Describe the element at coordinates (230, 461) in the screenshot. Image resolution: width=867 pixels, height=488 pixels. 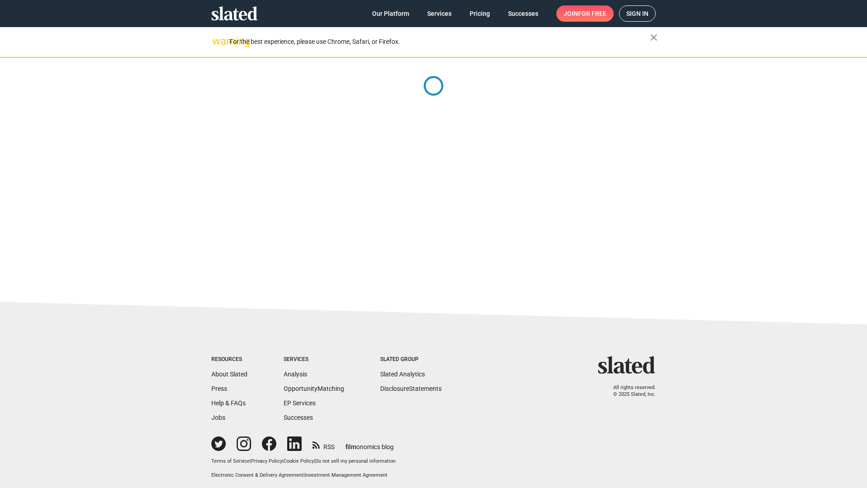
I see `a: Terms of Service` at that location.